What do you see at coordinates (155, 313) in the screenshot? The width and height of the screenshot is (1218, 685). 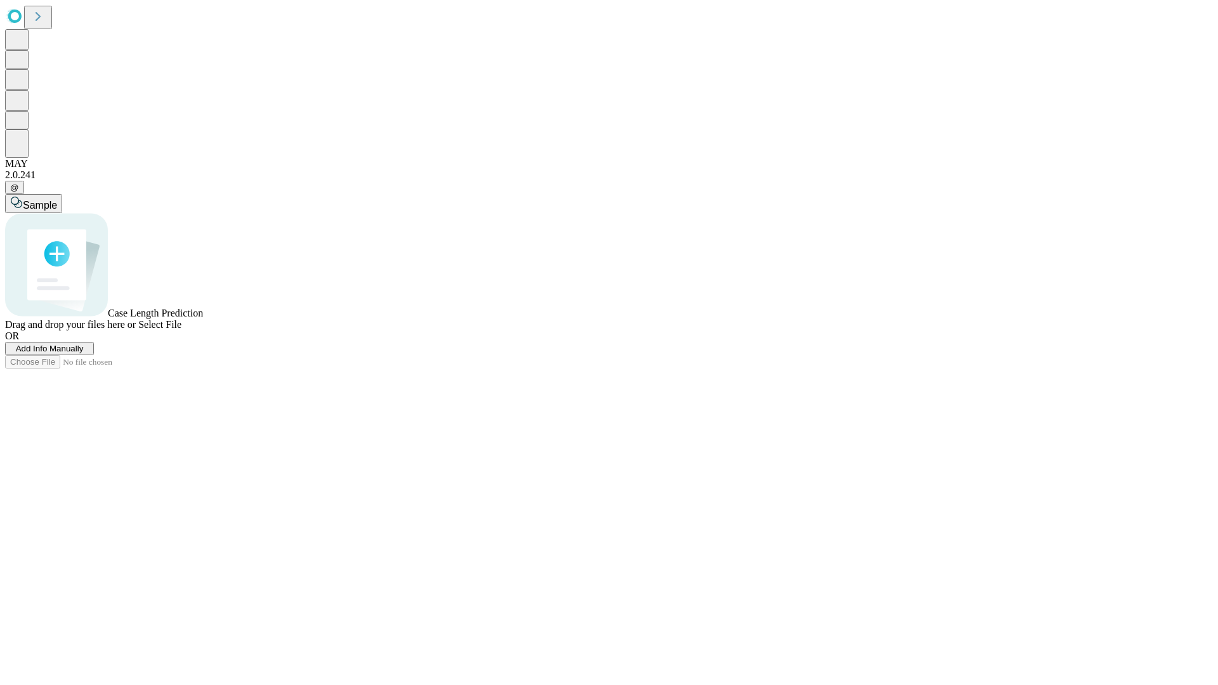 I see `span: Case Length Prediction` at bounding box center [155, 313].